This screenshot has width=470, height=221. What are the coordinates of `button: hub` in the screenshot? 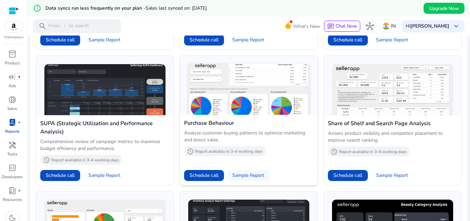 It's located at (370, 26).